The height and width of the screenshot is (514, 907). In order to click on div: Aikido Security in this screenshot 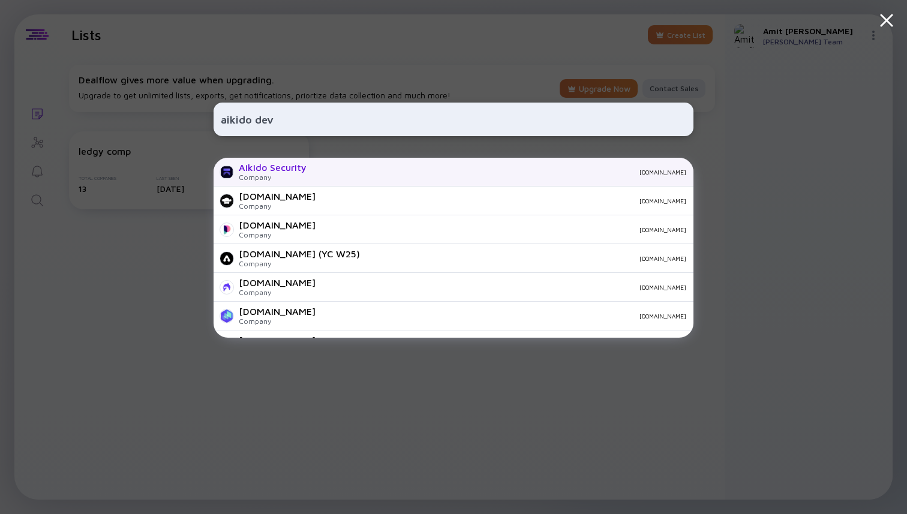, I will do `click(272, 167)`.